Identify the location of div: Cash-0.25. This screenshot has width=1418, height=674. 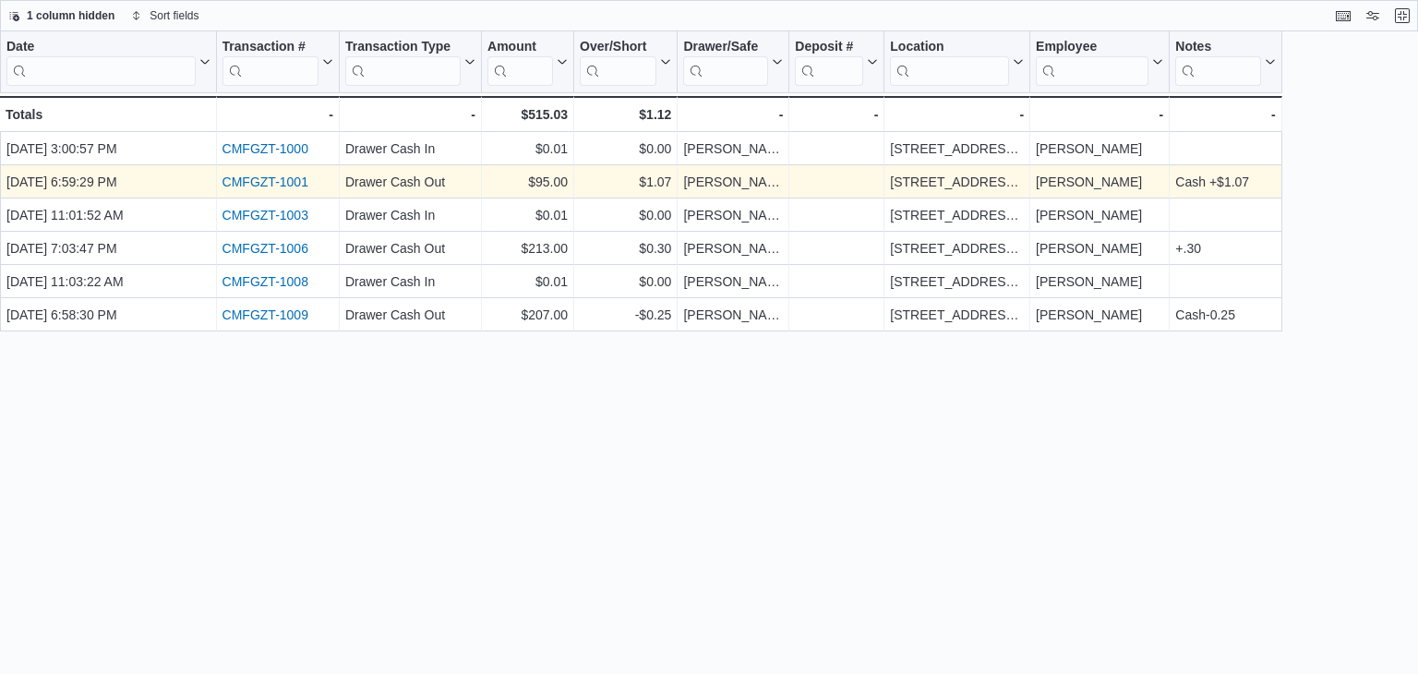
(1225, 315).